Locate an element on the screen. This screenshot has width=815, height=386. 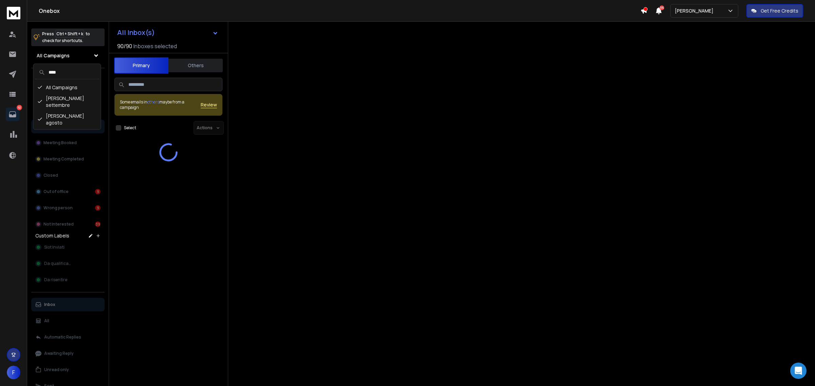
div: Open Intercom Messenger is located at coordinates (798, 371).